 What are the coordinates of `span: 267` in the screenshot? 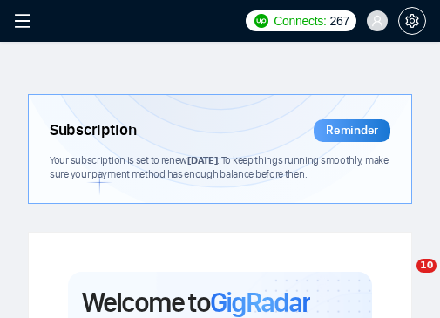 It's located at (340, 21).